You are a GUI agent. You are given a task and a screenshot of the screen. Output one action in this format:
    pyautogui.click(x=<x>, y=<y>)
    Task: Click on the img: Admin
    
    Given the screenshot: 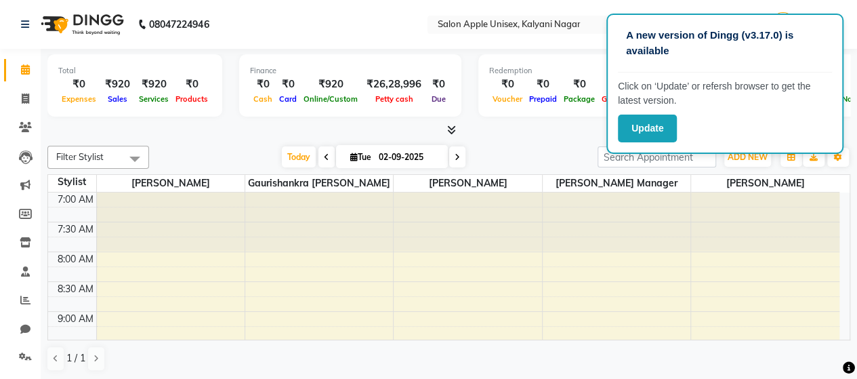 What is the action you would take?
    pyautogui.click(x=782, y=24)
    